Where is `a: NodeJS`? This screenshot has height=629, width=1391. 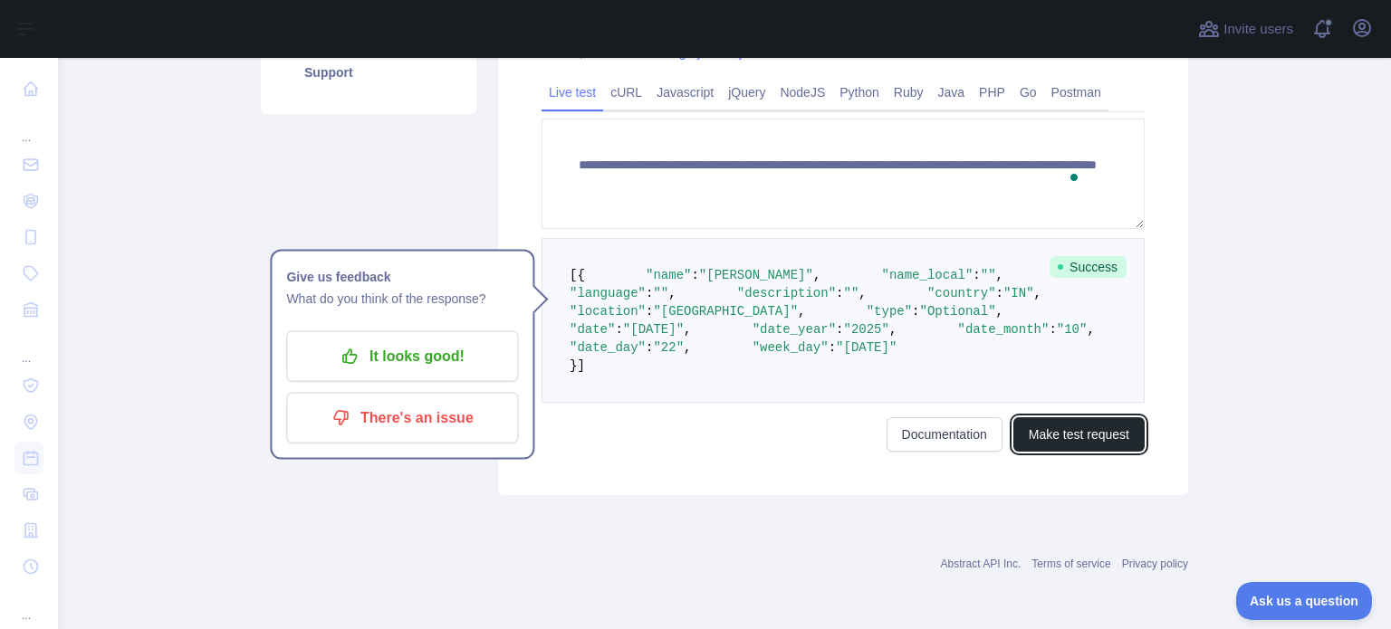
a: NodeJS is located at coordinates (802, 92).